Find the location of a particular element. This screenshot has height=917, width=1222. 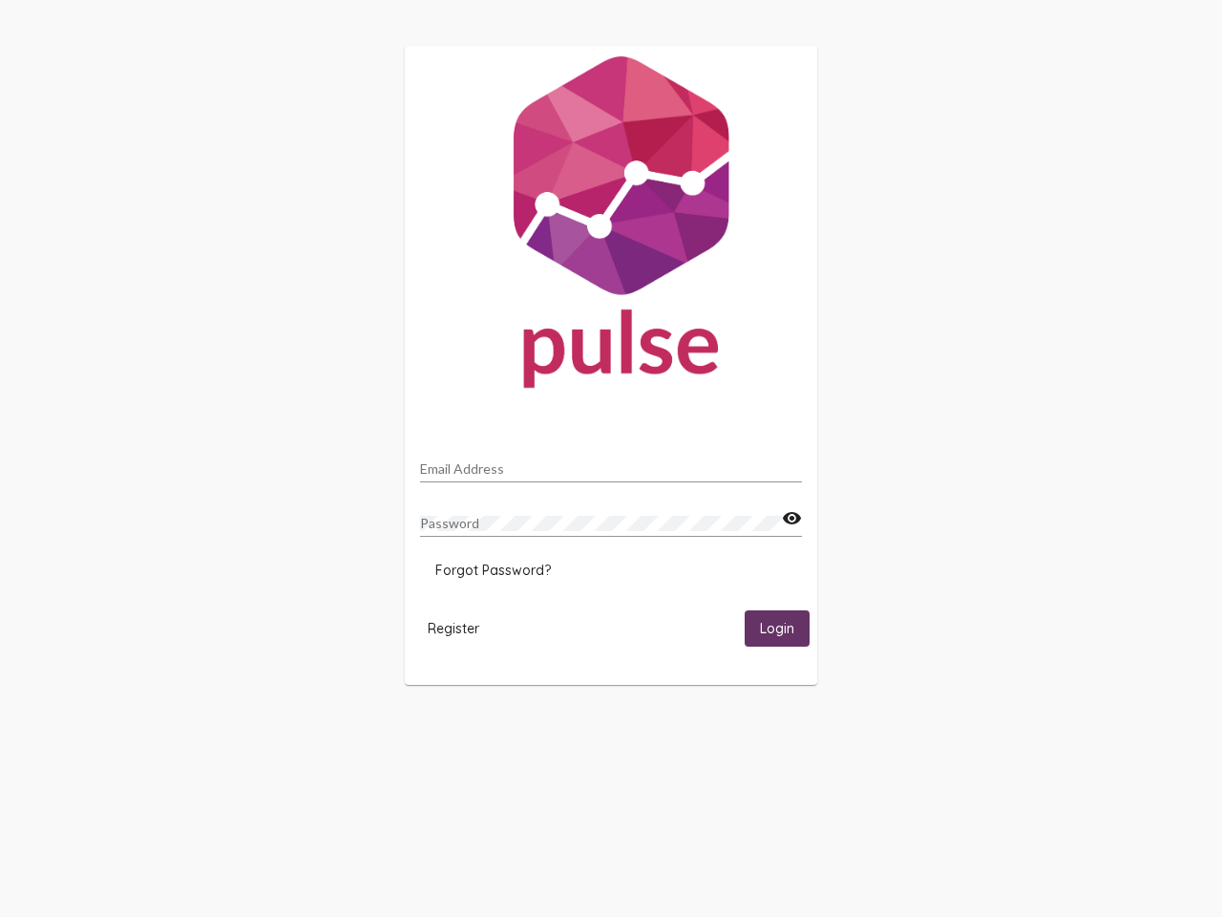

span: Register is located at coordinates (454, 628).